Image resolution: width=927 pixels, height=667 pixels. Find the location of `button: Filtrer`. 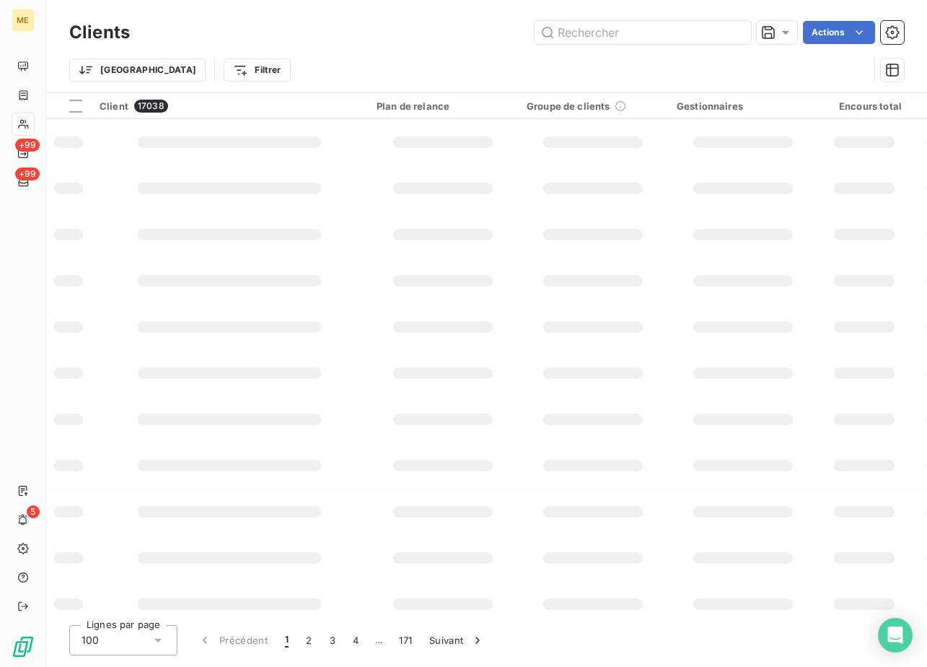

button: Filtrer is located at coordinates (257, 70).